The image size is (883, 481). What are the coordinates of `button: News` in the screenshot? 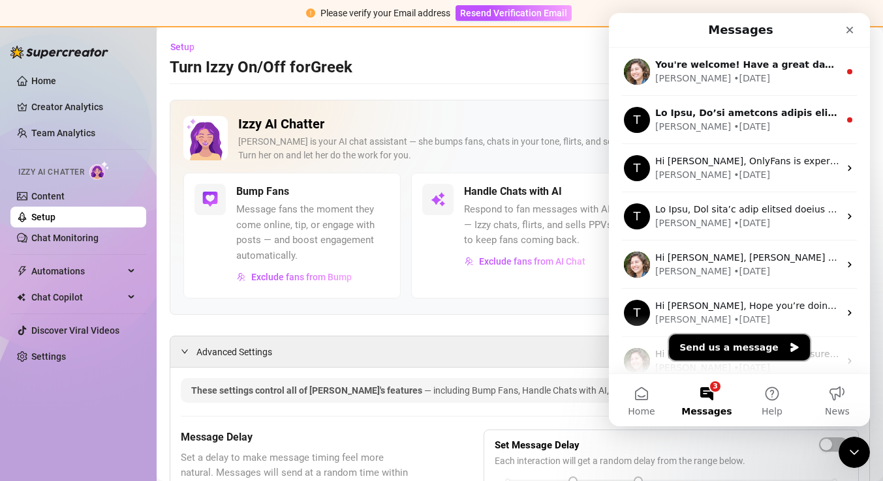 It's located at (228, 388).